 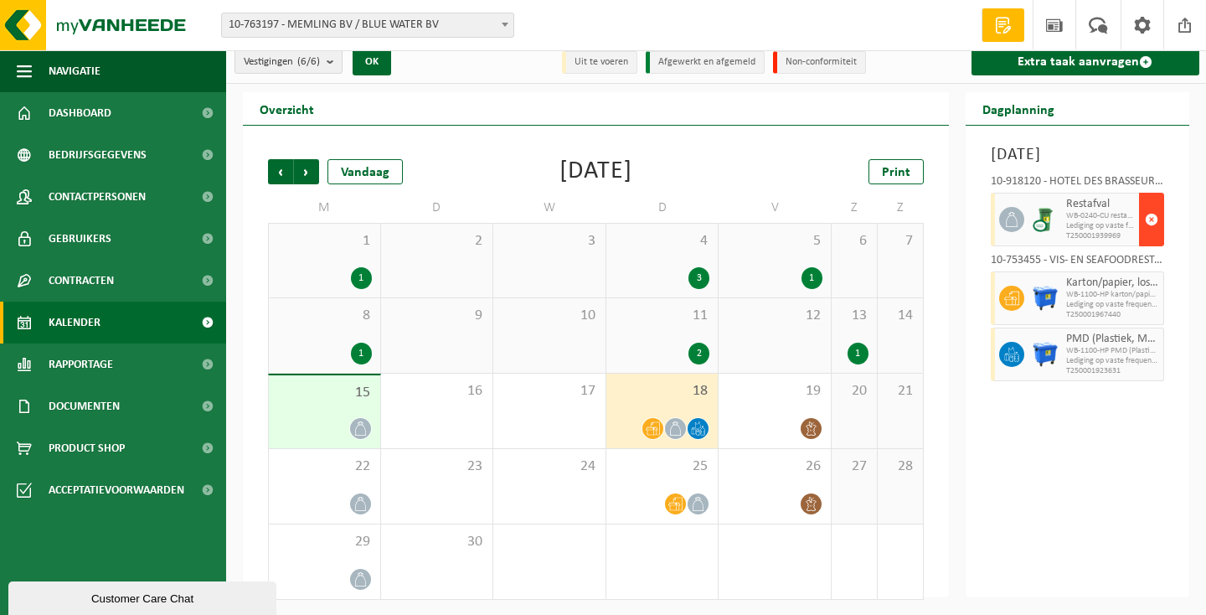 I want to click on span: 3, so click(x=549, y=241).